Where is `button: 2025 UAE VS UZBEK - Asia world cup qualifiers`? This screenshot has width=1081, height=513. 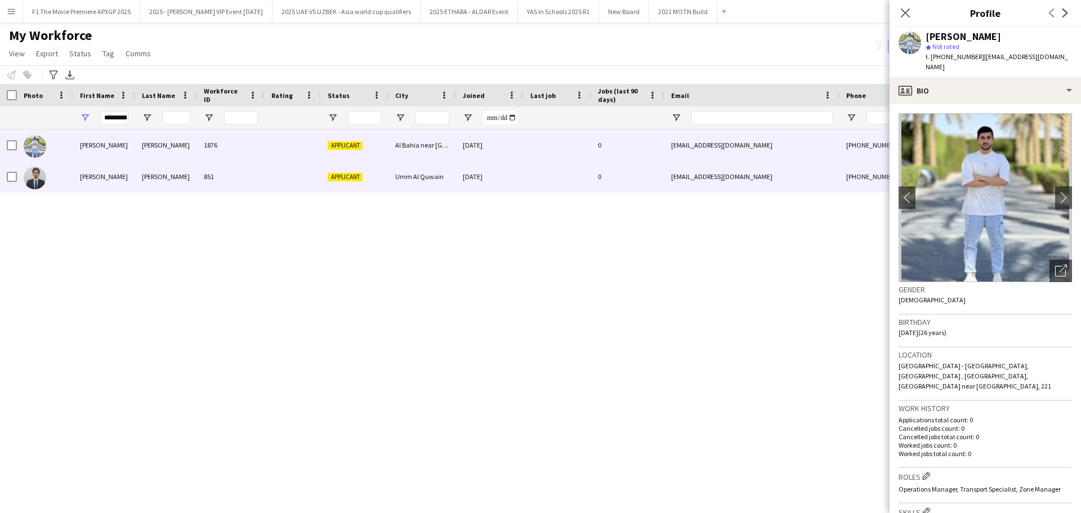
button: 2025 UAE VS UZBEK - Asia world cup qualifiers is located at coordinates (346, 11).